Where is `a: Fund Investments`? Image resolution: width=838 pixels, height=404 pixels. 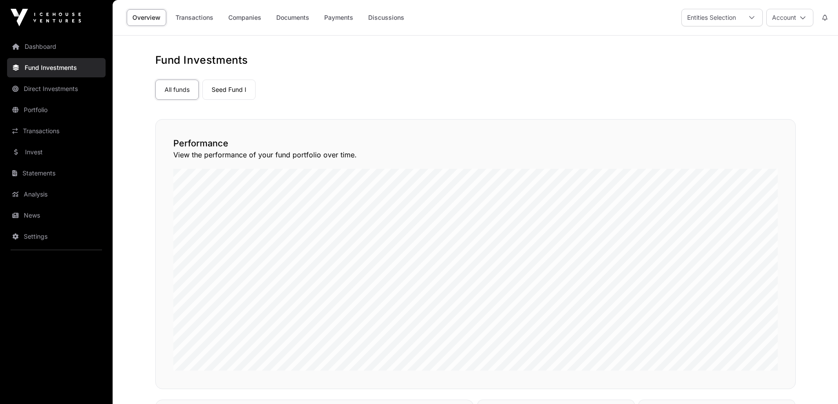
a: Fund Investments is located at coordinates (56, 68).